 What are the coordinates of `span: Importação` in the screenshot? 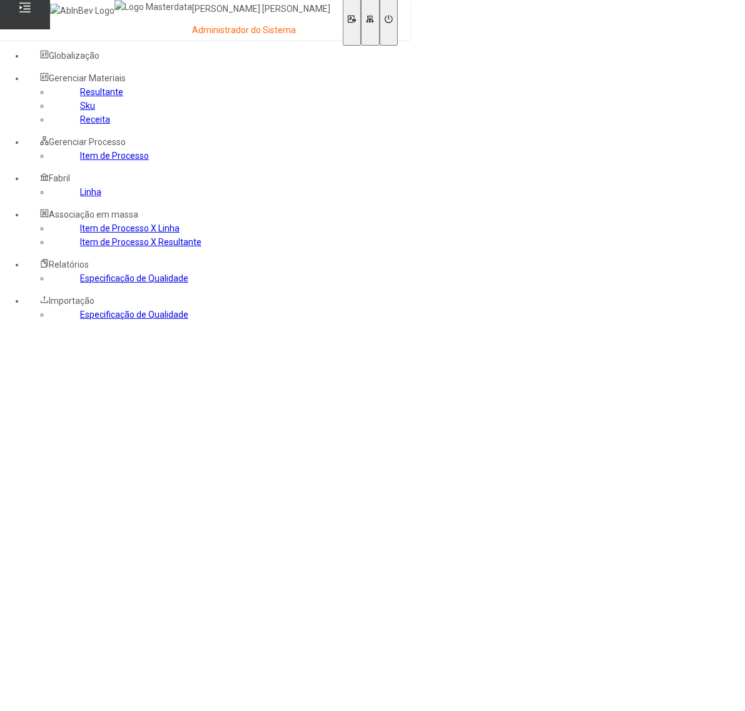 It's located at (71, 301).